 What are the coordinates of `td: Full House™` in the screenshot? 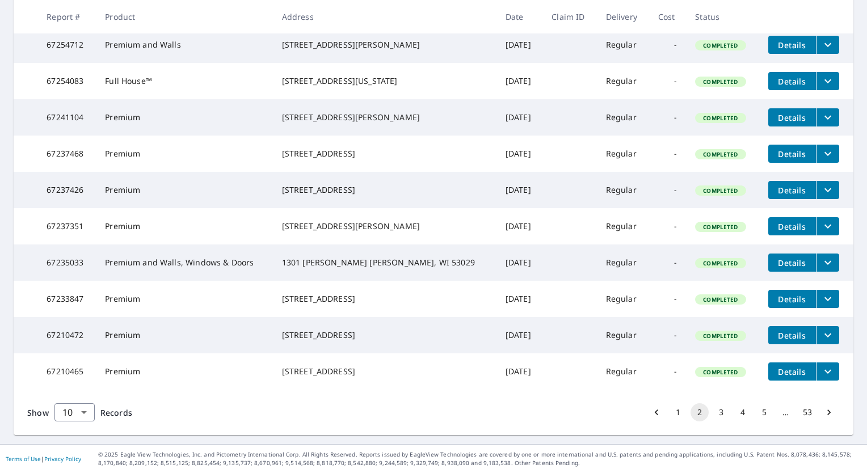 It's located at (184, 81).